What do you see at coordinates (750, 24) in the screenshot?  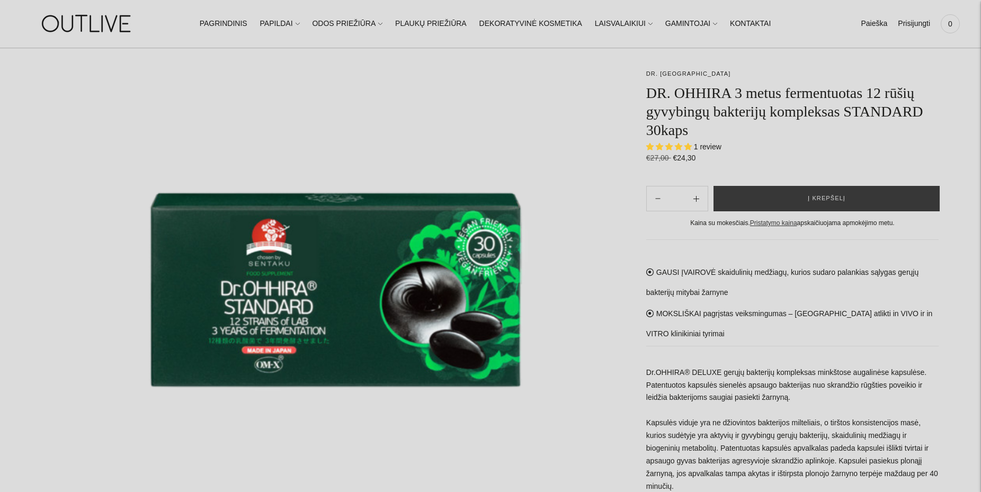 I see `a: KONTAKTAI` at bounding box center [750, 24].